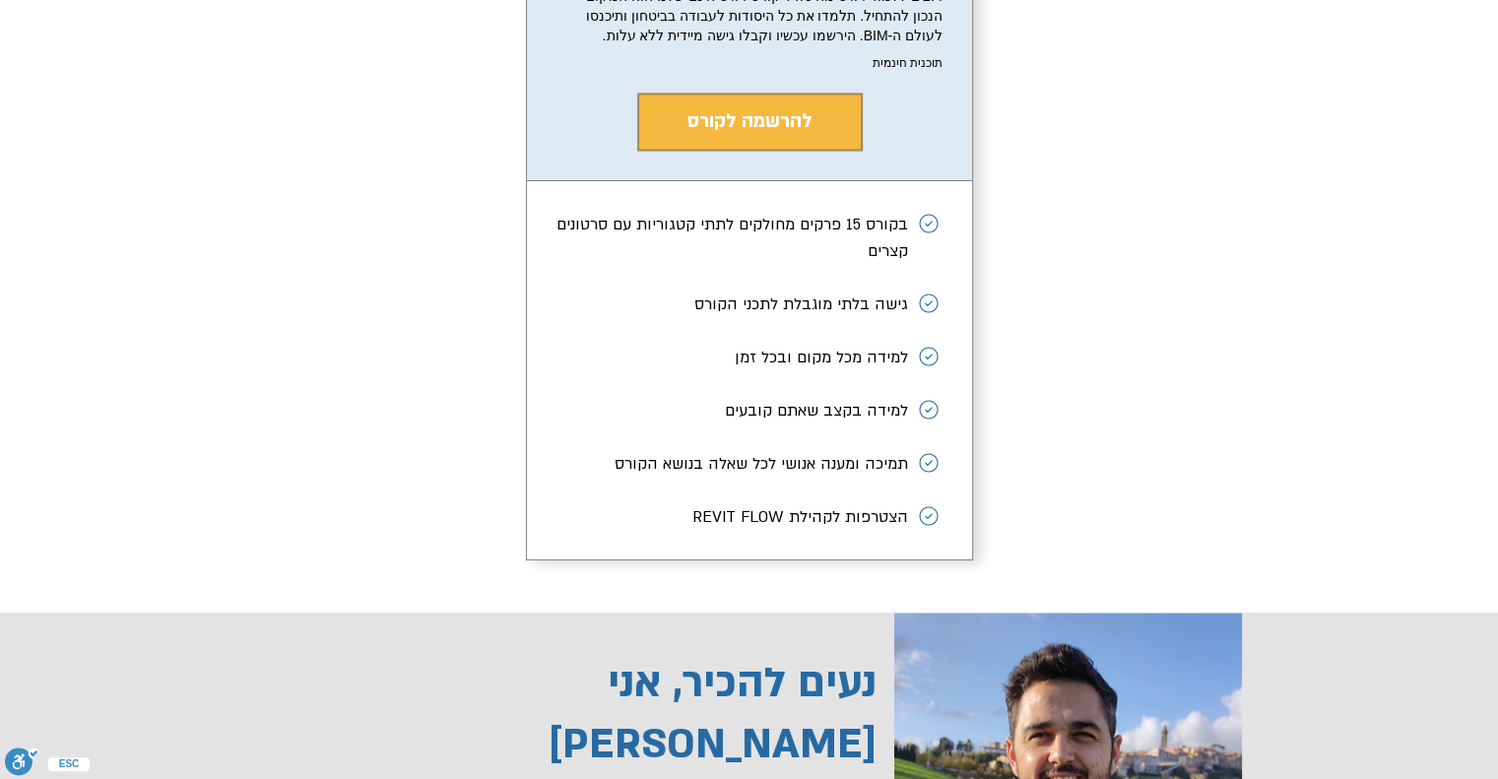 The image size is (1498, 779). What do you see at coordinates (750, 244) in the screenshot?
I see `li: בקורס 15 פרקים מחולקים לתתי קטגוריות עם סרטונים קצרים` at bounding box center [750, 244].